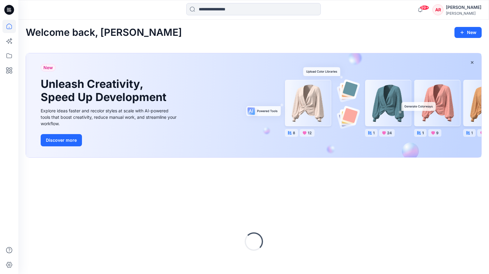 The width and height of the screenshot is (489, 274). Describe the element at coordinates (105, 91) in the screenshot. I see `h1: Unleash Creativity, Speed Up Development` at that location.